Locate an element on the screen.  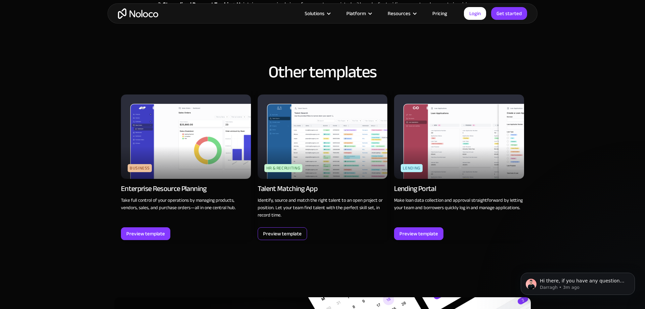
div: message notification from Darragh, 3m ago. Hi there, if you have any questions about our pricing,... is located at coordinates (67, 25).